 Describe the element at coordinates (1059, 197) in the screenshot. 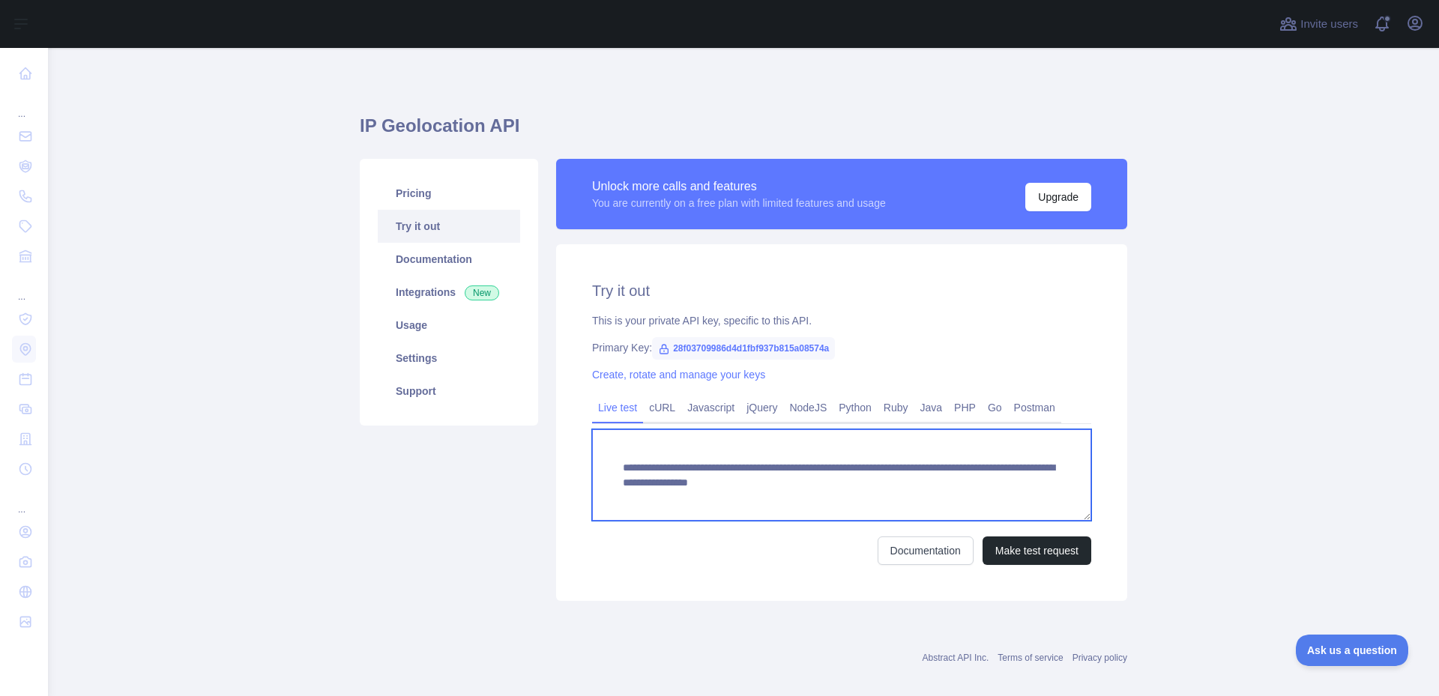

I see `button: Upgrade` at that location.